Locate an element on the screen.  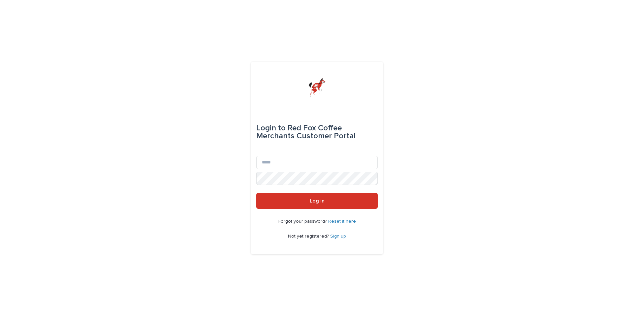
span: Login to is located at coordinates (271, 128).